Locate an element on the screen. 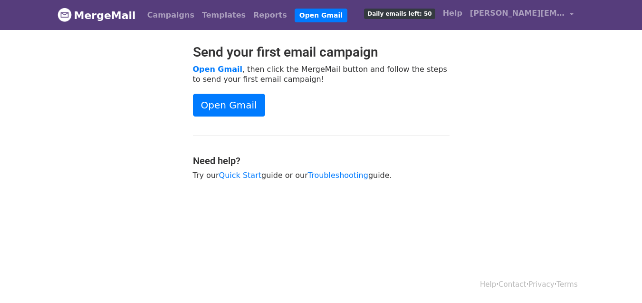 The image size is (642, 303). p: , then click the MergeMail button and follow the steps to send your first email campaign! is located at coordinates (321, 74).